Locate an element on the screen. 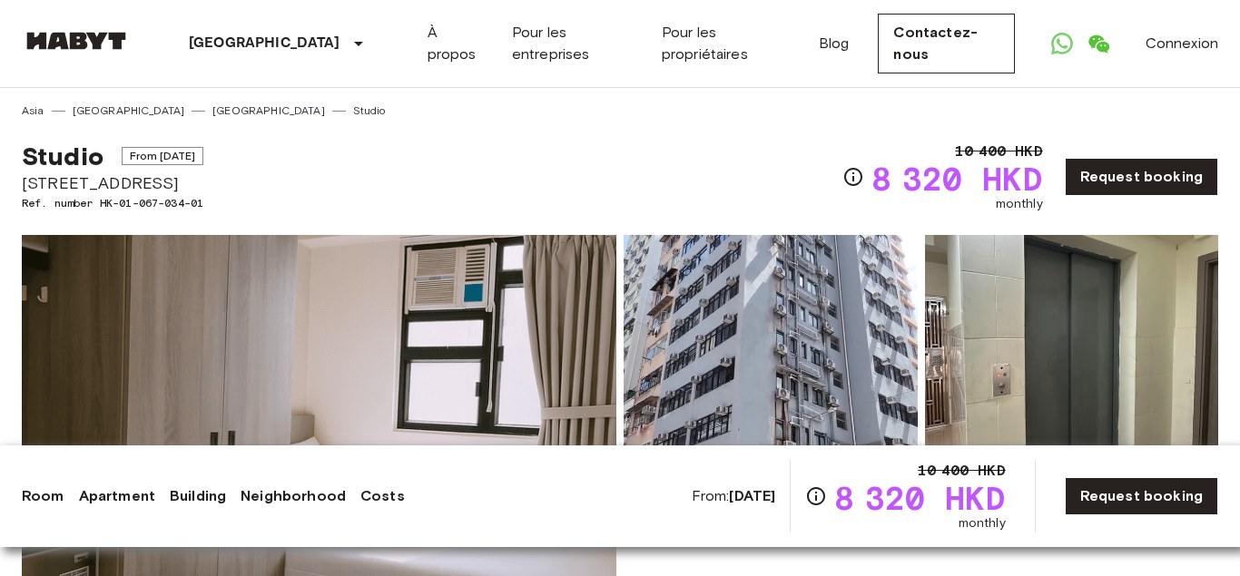  a: Studio is located at coordinates (369, 111).